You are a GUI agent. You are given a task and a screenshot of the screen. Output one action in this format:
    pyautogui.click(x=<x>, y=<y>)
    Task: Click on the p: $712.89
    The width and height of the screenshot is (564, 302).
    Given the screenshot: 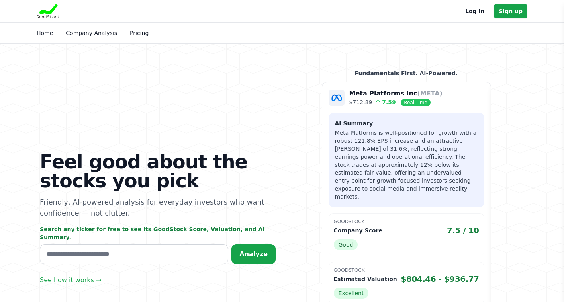 What is the action you would take?
    pyautogui.click(x=396, y=102)
    